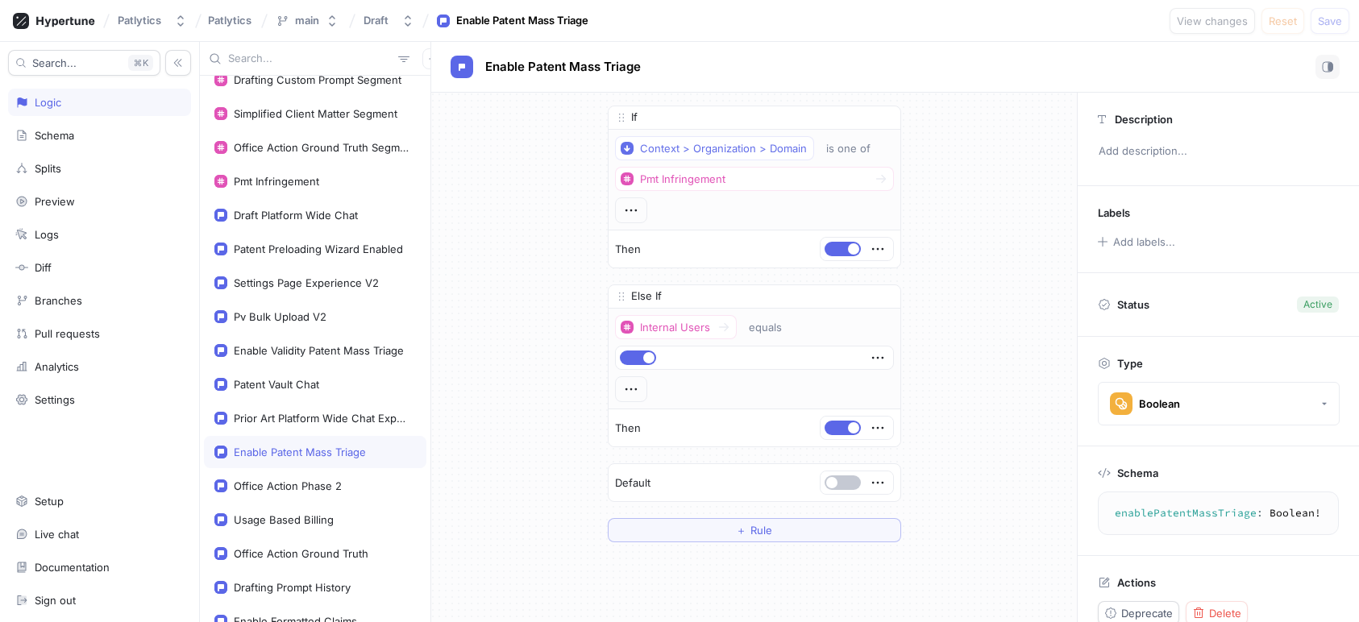 Image resolution: width=1359 pixels, height=622 pixels. Describe the element at coordinates (43, 268) in the screenshot. I see `div: Diff` at that location.